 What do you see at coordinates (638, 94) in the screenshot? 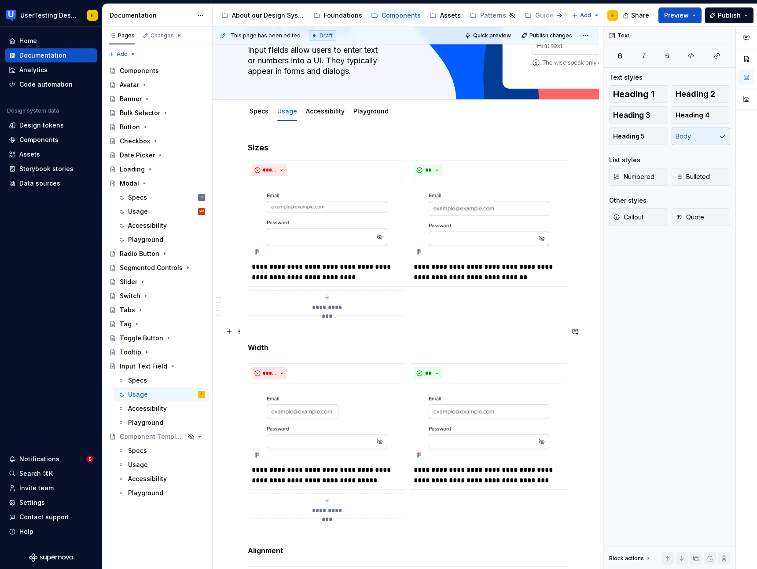
I see `button: Heading 1` at bounding box center [638, 94].